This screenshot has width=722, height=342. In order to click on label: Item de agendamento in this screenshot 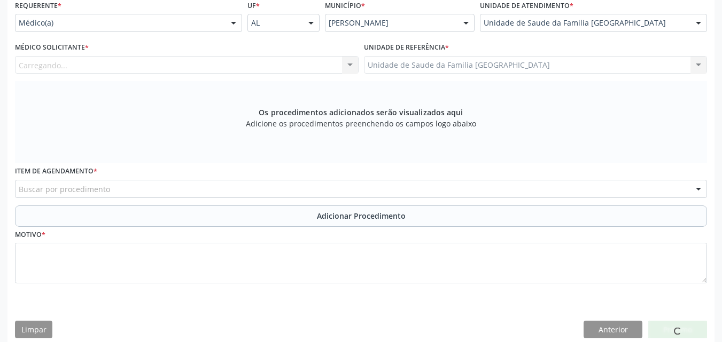, I will do `click(56, 171)`.